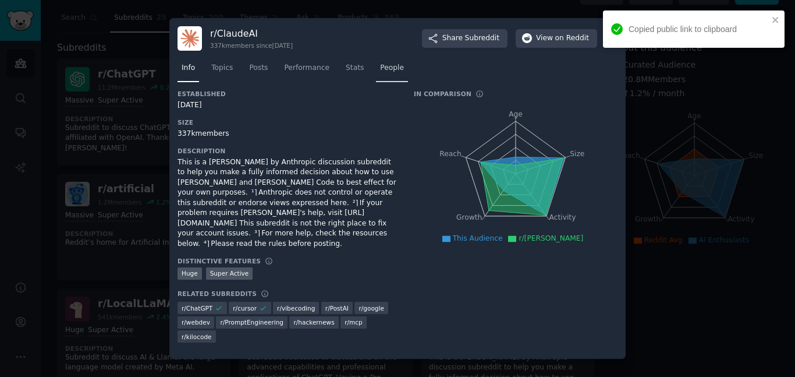 Image resolution: width=795 pixels, height=377 pixels. What do you see at coordinates (314, 322) in the screenshot?
I see `span: r/ hackernews` at bounding box center [314, 322].